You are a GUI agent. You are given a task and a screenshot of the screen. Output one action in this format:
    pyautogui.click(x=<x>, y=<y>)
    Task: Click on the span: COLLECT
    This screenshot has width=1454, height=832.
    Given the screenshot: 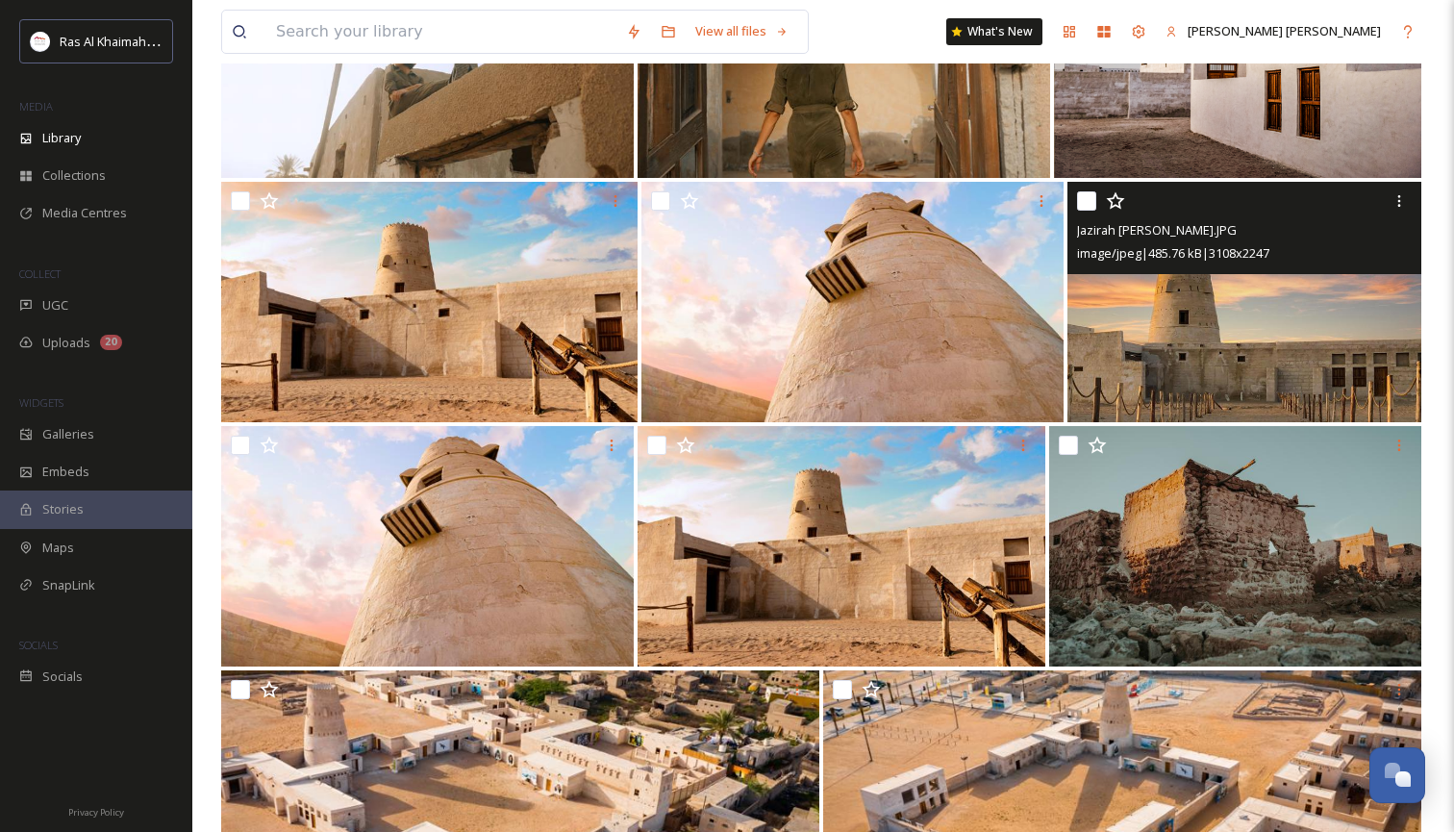 What is the action you would take?
    pyautogui.click(x=39, y=273)
    